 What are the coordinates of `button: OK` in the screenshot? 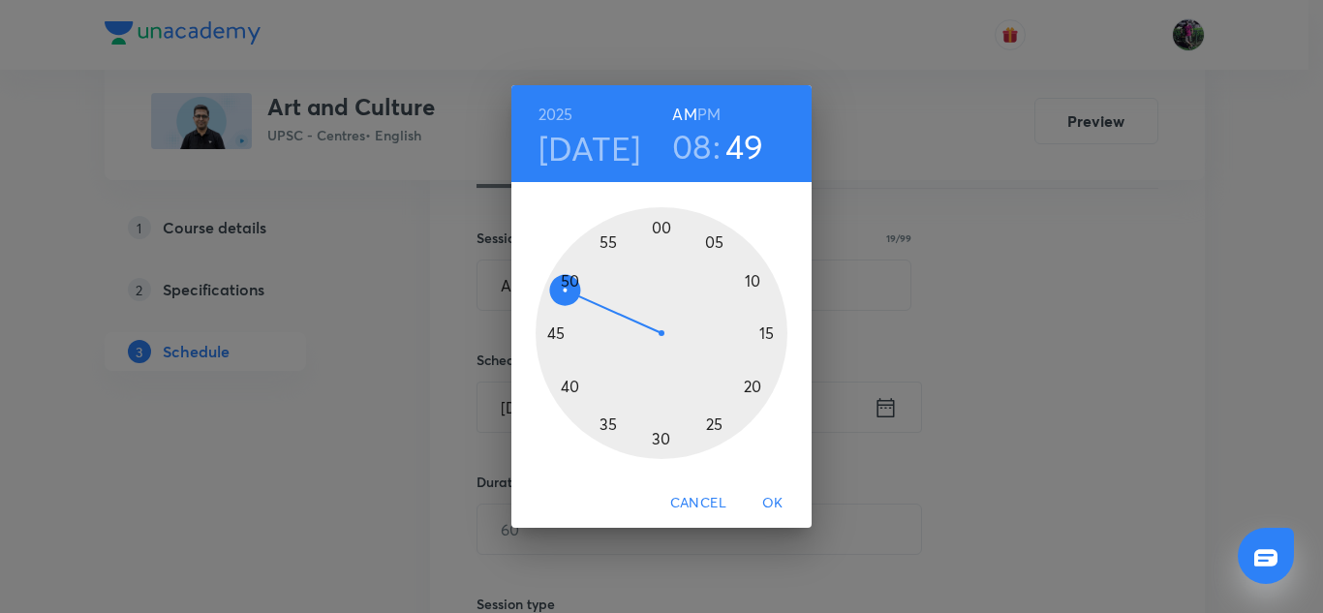 It's located at (773, 503).